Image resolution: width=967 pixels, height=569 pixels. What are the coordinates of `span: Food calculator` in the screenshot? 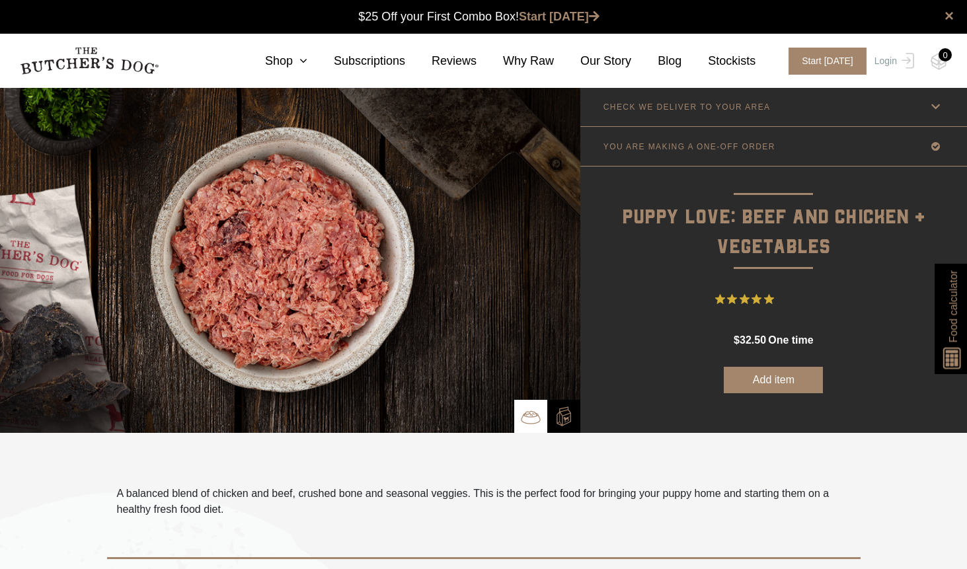 It's located at (953, 306).